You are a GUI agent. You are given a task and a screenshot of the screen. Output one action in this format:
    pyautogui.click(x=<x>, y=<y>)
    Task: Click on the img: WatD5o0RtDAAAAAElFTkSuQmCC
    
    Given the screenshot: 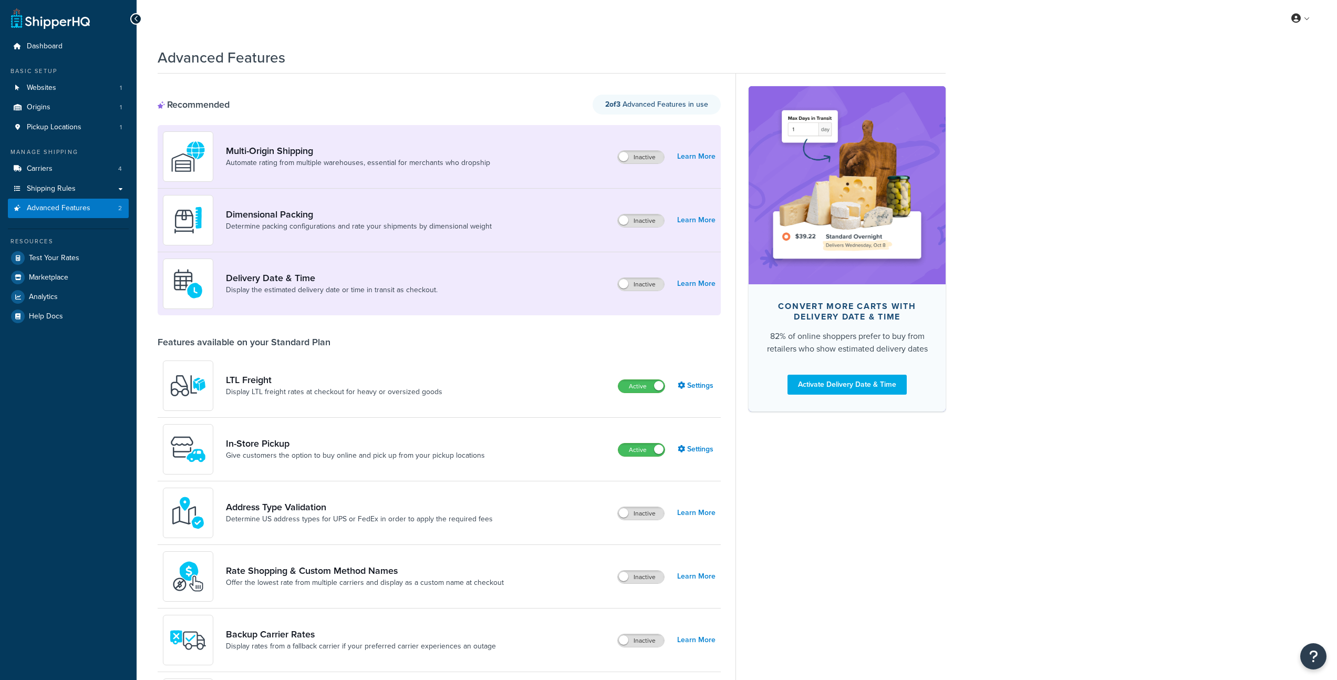 What is the action you would take?
    pyautogui.click(x=188, y=157)
    